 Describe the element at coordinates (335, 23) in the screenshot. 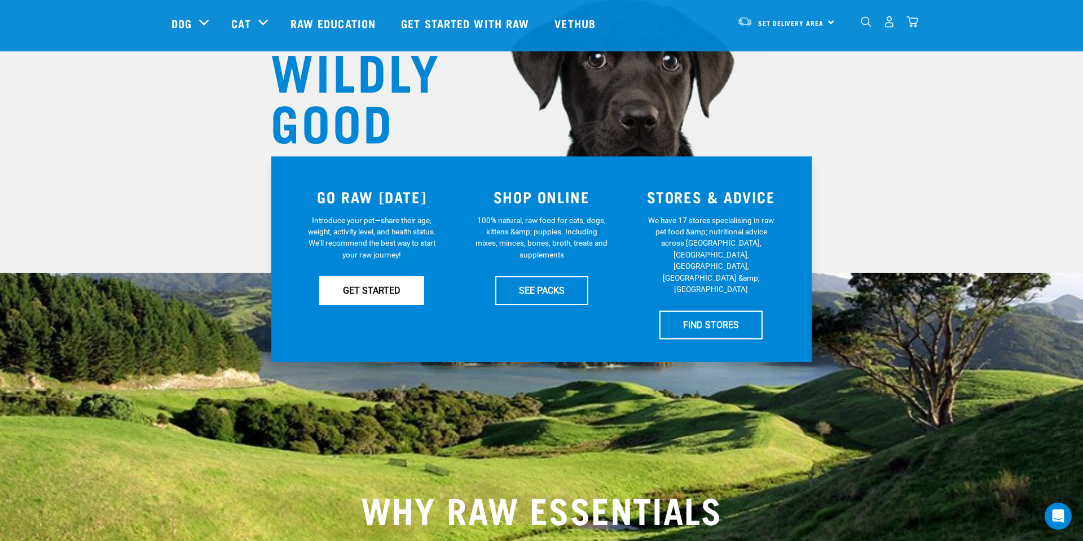

I see `a: Raw Education` at that location.